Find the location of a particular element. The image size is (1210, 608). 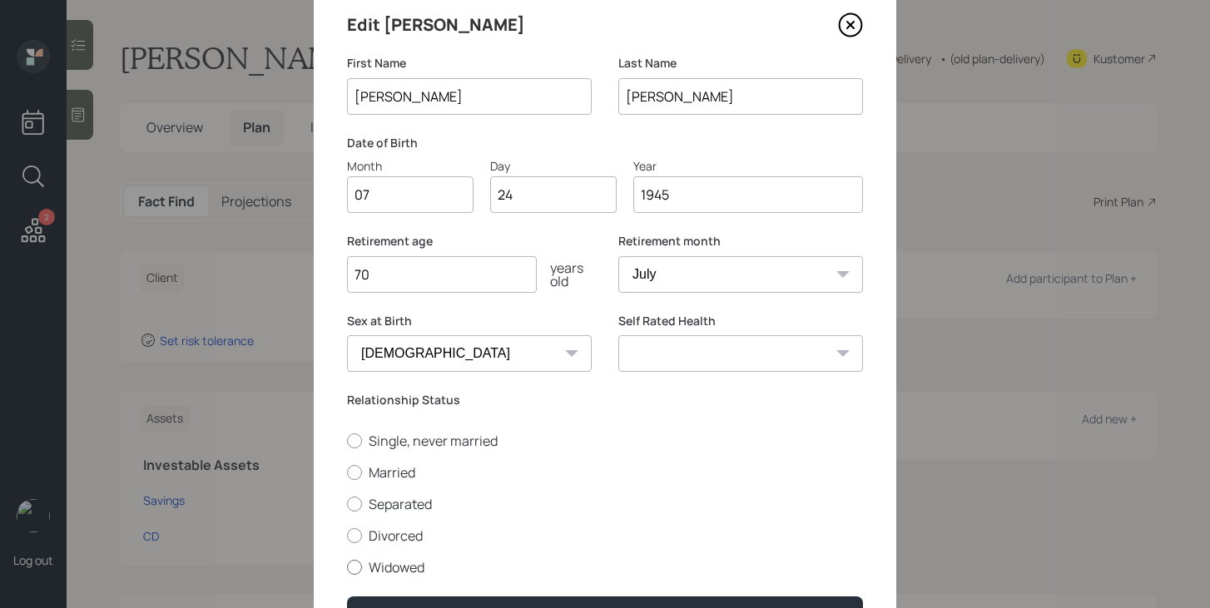

label: Retirement month is located at coordinates (740, 241).